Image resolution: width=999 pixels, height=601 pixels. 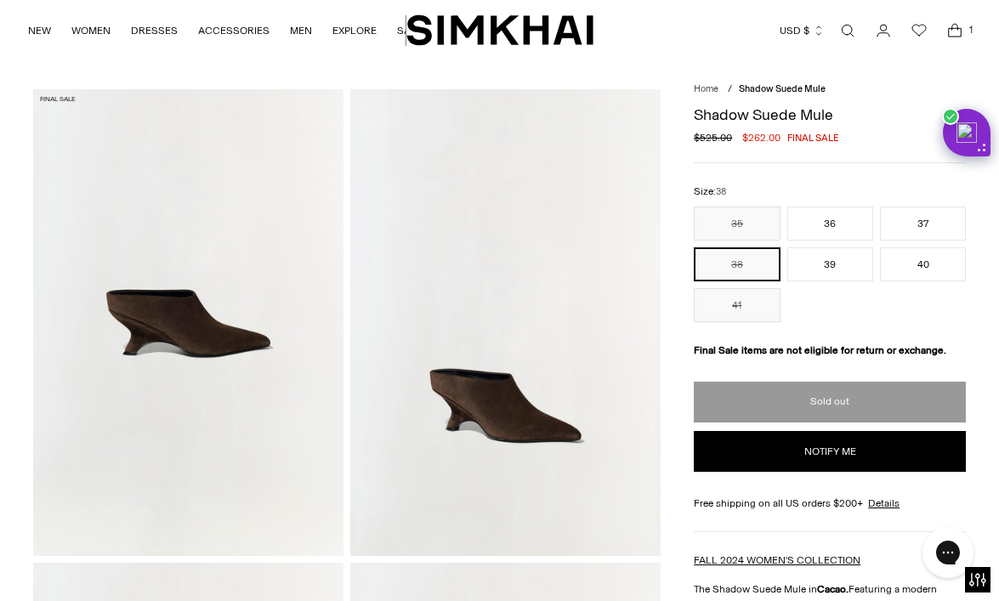 I want to click on button: 37, so click(x=923, y=224).